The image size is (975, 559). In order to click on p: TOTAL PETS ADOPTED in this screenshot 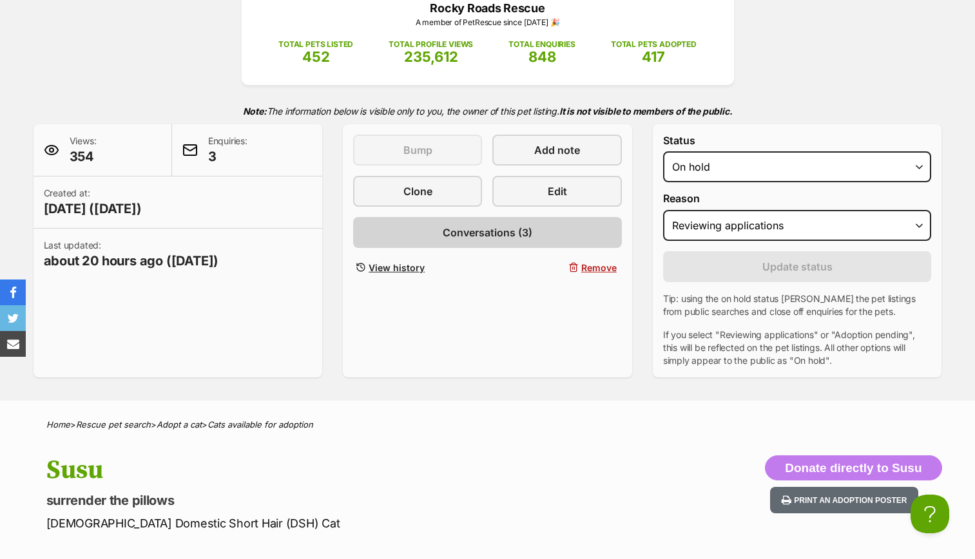, I will do `click(653, 44)`.